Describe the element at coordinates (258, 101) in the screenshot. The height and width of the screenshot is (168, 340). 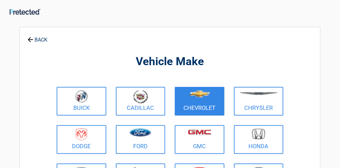
I see `a: Chrysler` at that location.